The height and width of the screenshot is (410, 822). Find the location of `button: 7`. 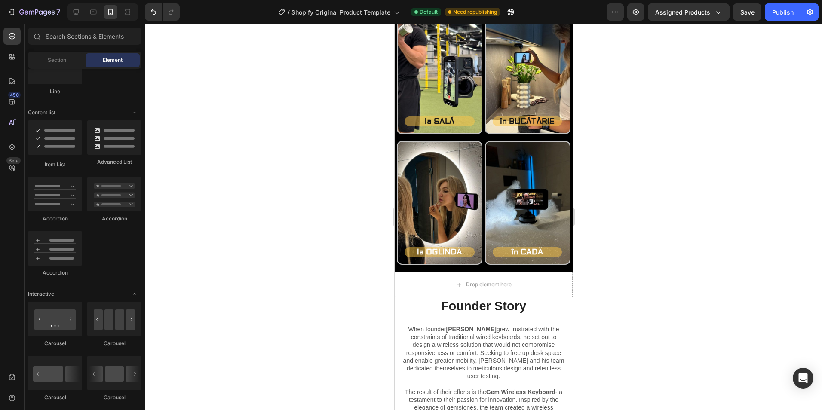

button: 7 is located at coordinates (34, 12).